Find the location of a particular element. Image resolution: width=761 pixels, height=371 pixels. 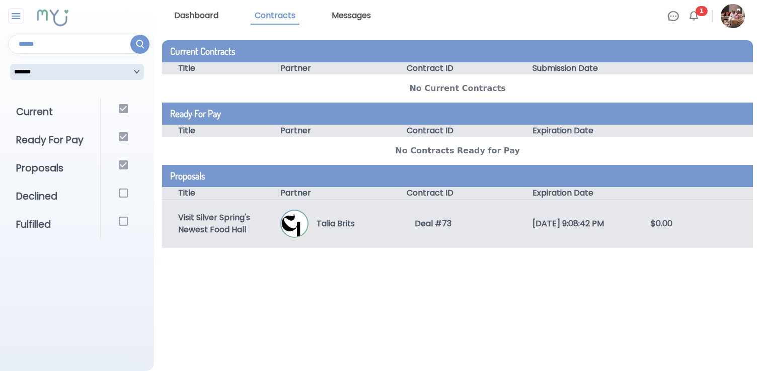

a: Dashboard is located at coordinates (196, 16).